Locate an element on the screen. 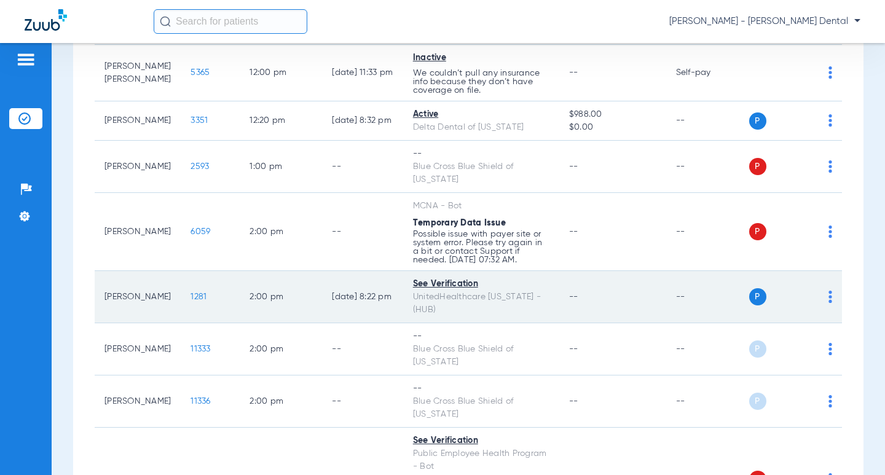  p: Possible issue with payer site or system error. Please try again in a bit or contact Support if n... is located at coordinates (481, 247).